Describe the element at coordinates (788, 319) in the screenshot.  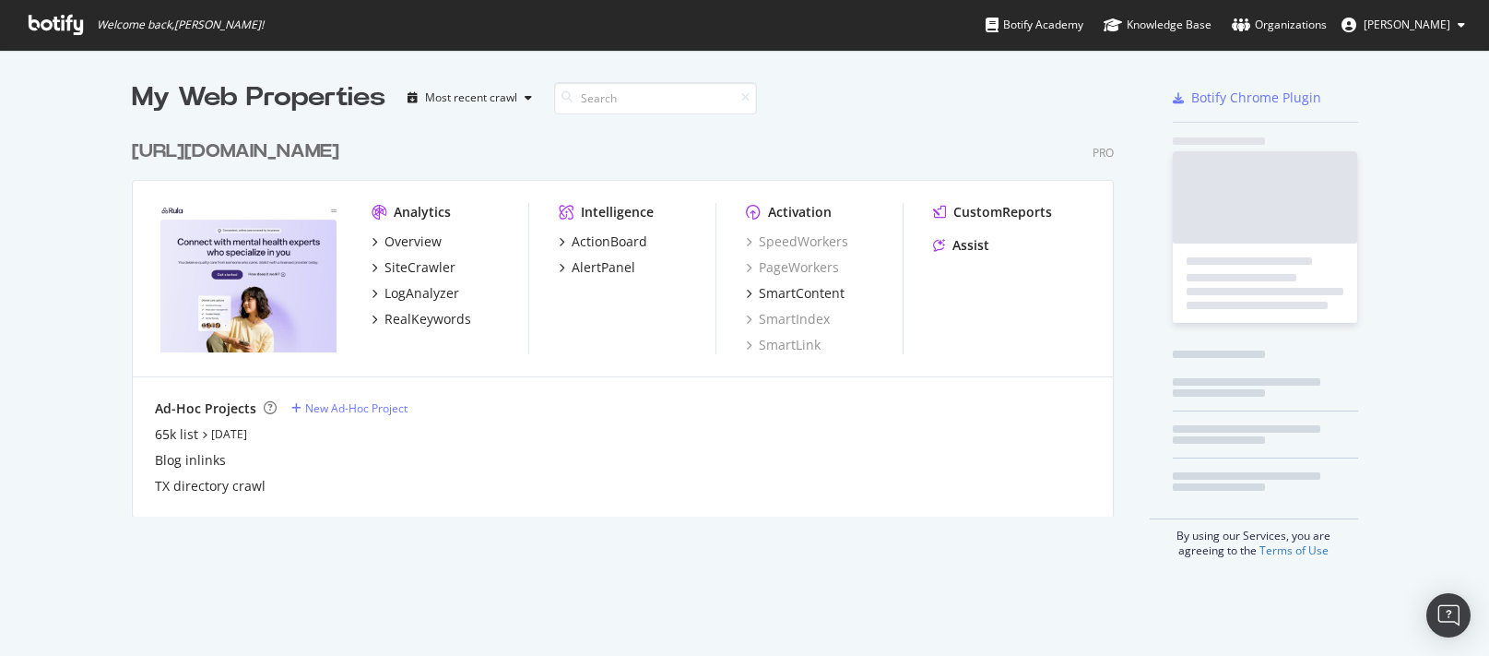
I see `a: SmartIndex` at that location.